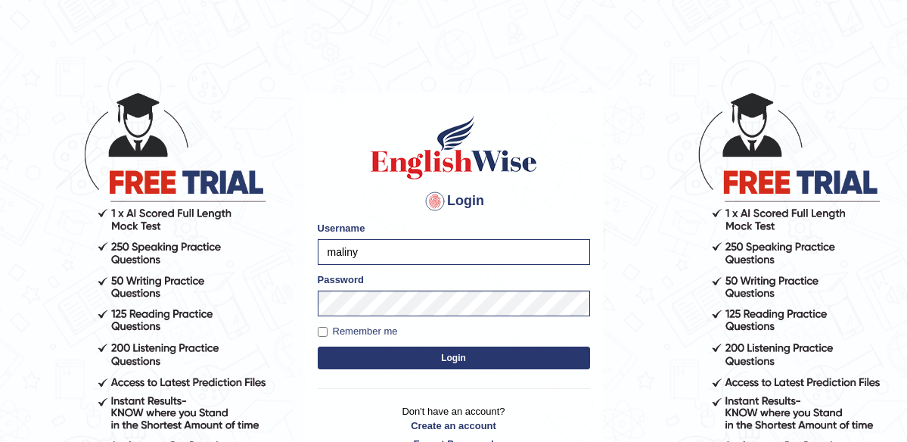  What do you see at coordinates (454, 425) in the screenshot?
I see `a: Create an account` at bounding box center [454, 425].